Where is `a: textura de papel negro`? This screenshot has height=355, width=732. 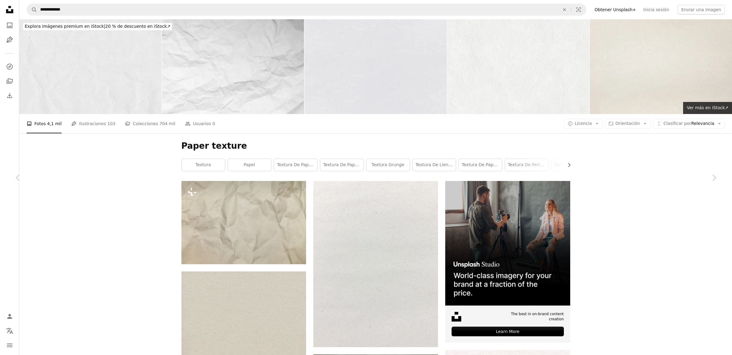 a: textura de papel negro is located at coordinates (480, 165).